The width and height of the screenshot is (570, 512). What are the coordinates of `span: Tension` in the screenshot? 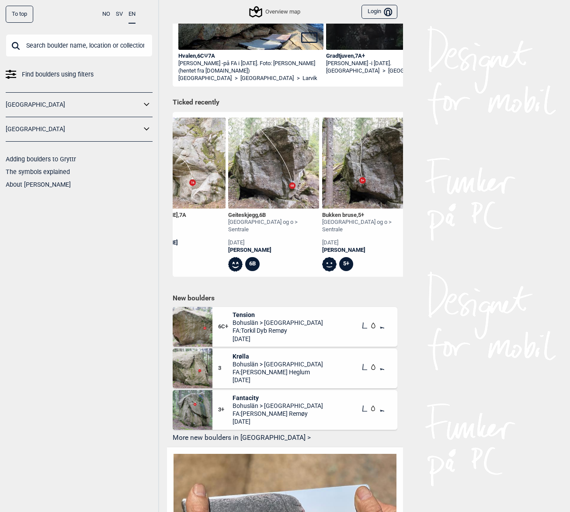 It's located at (277, 315).